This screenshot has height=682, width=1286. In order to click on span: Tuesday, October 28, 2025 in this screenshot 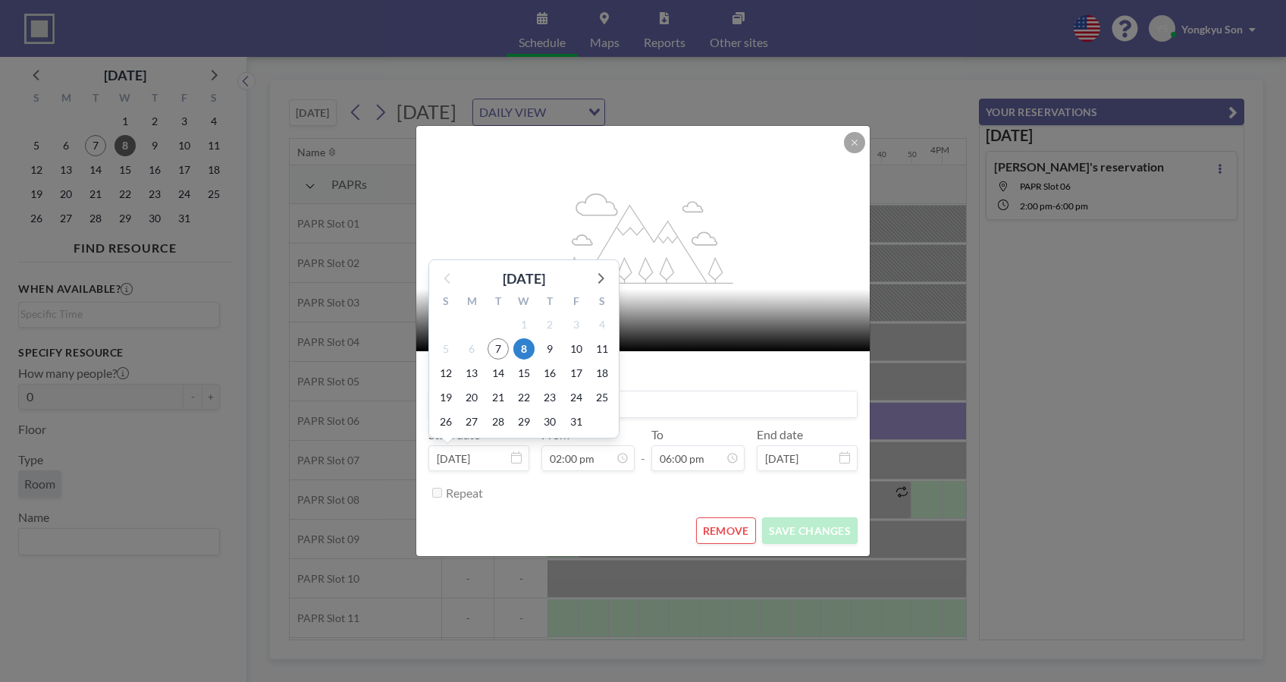, I will do `click(498, 421)`.